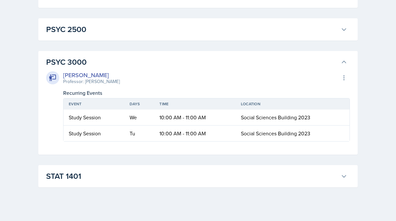 The image size is (396, 221). Describe the element at coordinates (195, 104) in the screenshot. I see `th: Time` at that location.